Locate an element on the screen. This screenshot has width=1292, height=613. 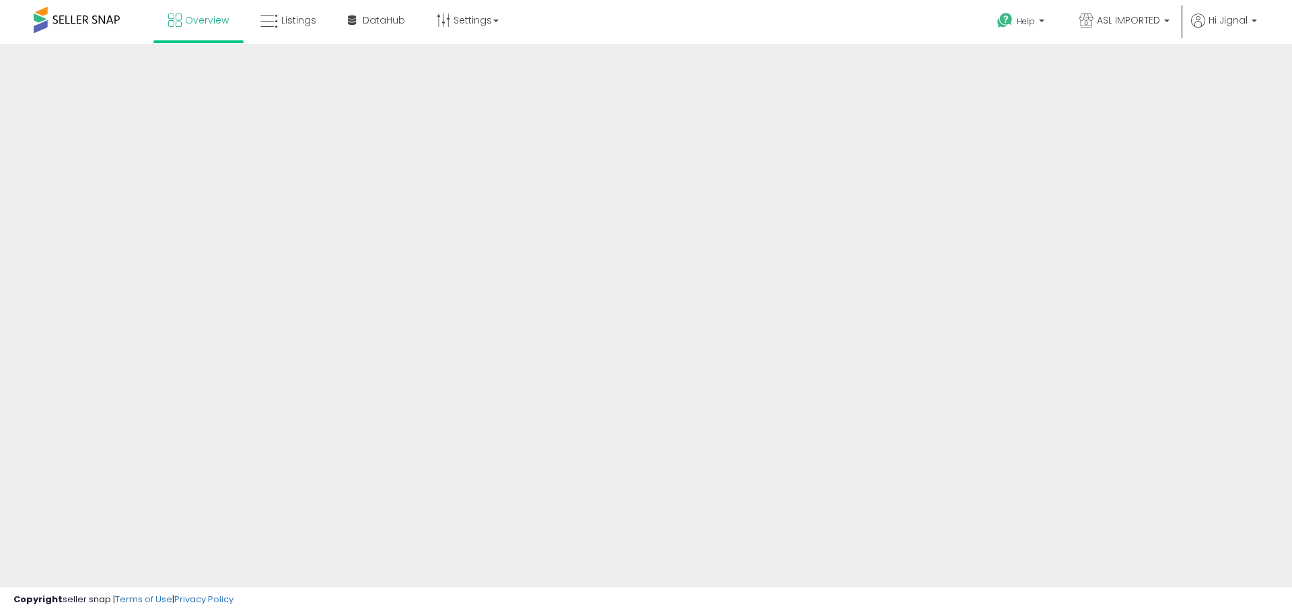
span: DataHub is located at coordinates (384, 20).